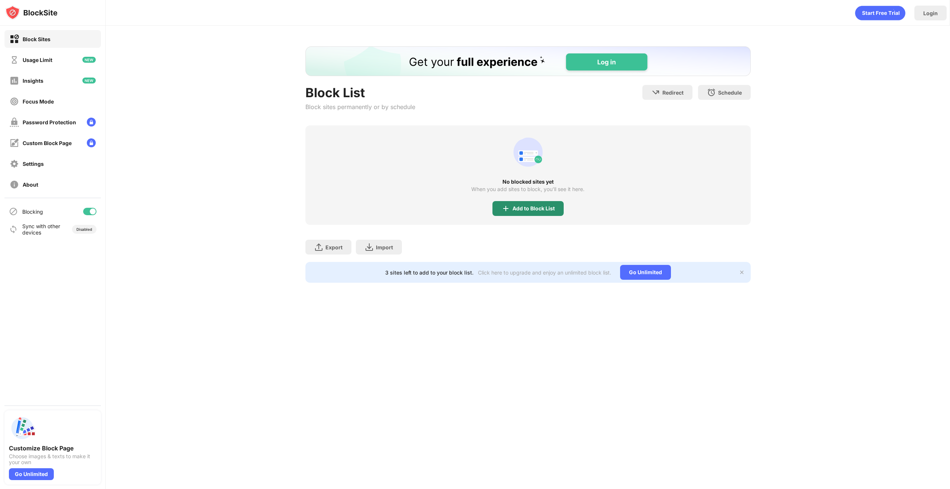 This screenshot has width=950, height=489. What do you see at coordinates (38, 101) in the screenshot?
I see `div: Focus Mode` at bounding box center [38, 101].